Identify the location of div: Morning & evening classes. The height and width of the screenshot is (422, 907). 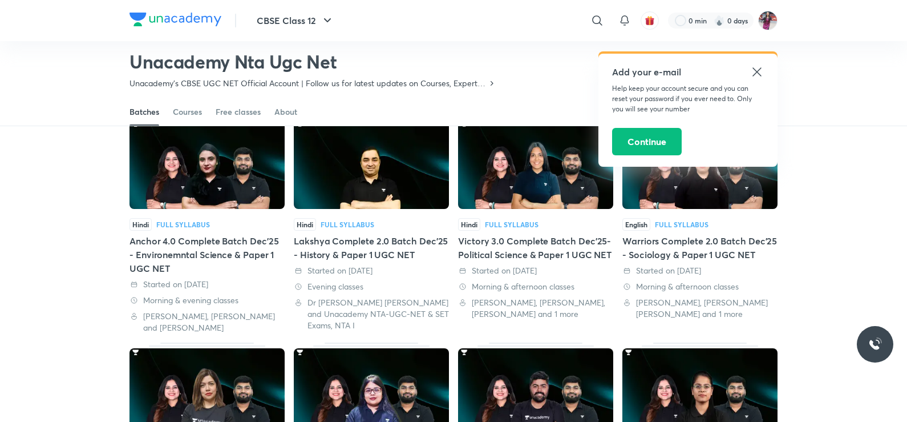
(207, 300).